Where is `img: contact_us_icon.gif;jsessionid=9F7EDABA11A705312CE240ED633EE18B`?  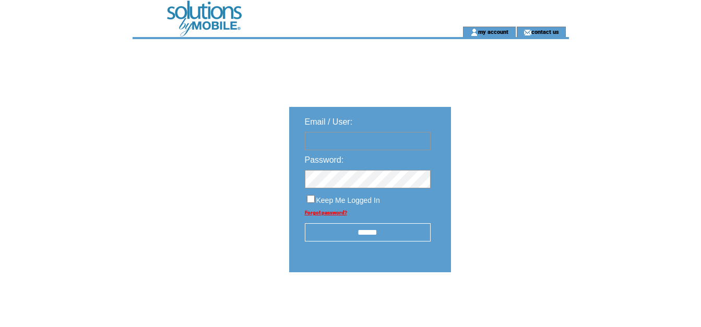
img: contact_us_icon.gif;jsessionid=9F7EDABA11A705312CE240ED633EE18B is located at coordinates (527, 32).